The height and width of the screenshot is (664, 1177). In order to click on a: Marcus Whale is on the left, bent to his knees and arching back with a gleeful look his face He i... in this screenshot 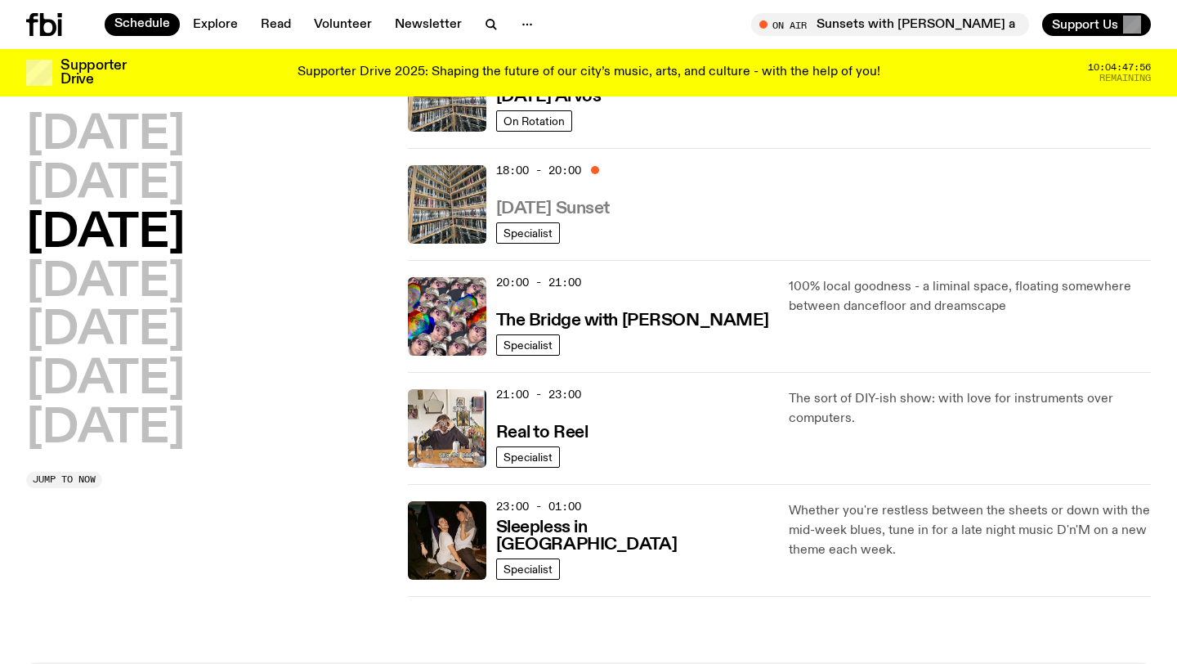, I will do `click(447, 540)`.